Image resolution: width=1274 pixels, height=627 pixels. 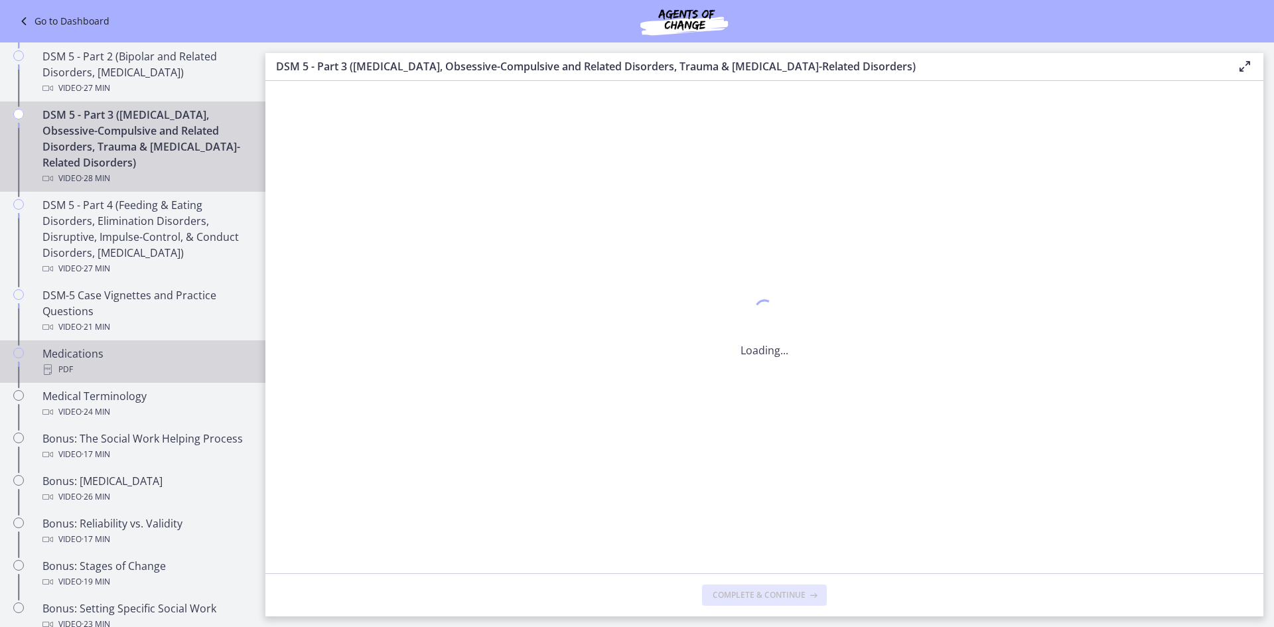 I want to click on span: · 21 min, so click(x=96, y=327).